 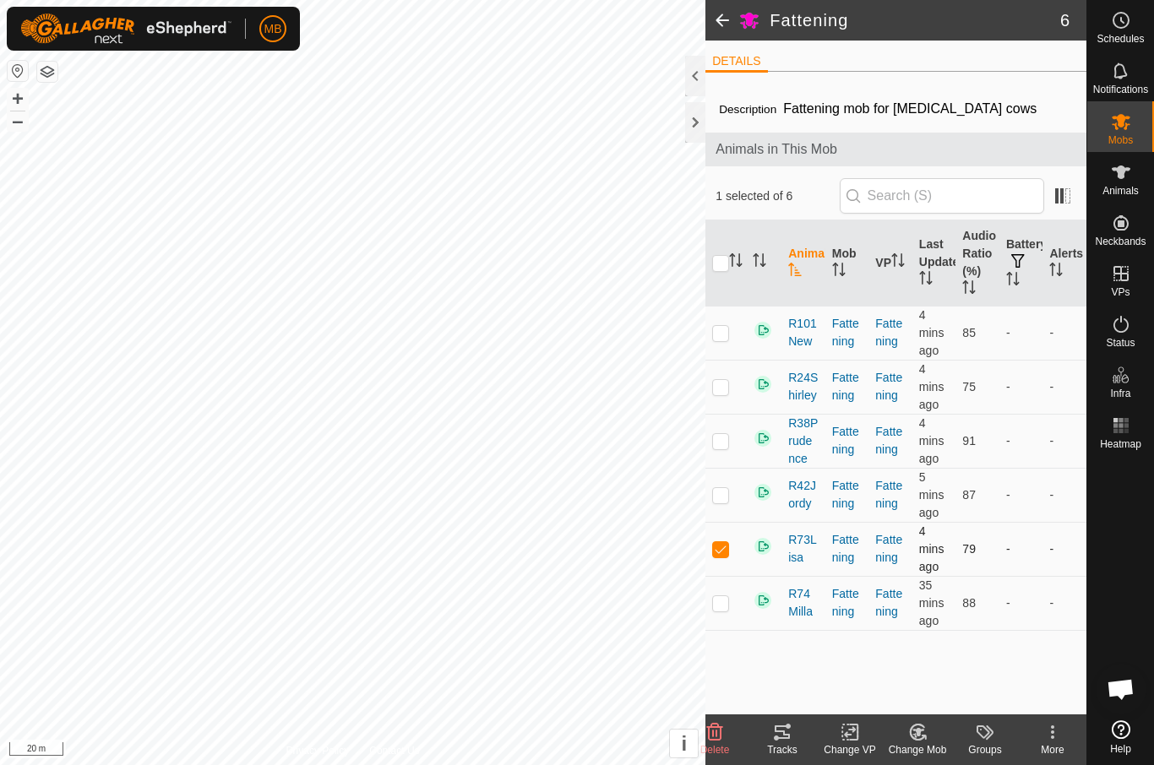 I want to click on li: DETAILS, so click(x=736, y=62).